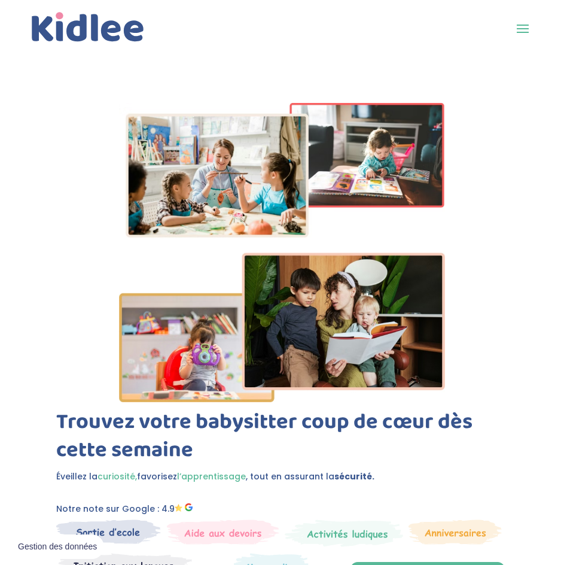 The width and height of the screenshot is (564, 565). Describe the element at coordinates (57, 547) in the screenshot. I see `button: Gestion des données` at that location.